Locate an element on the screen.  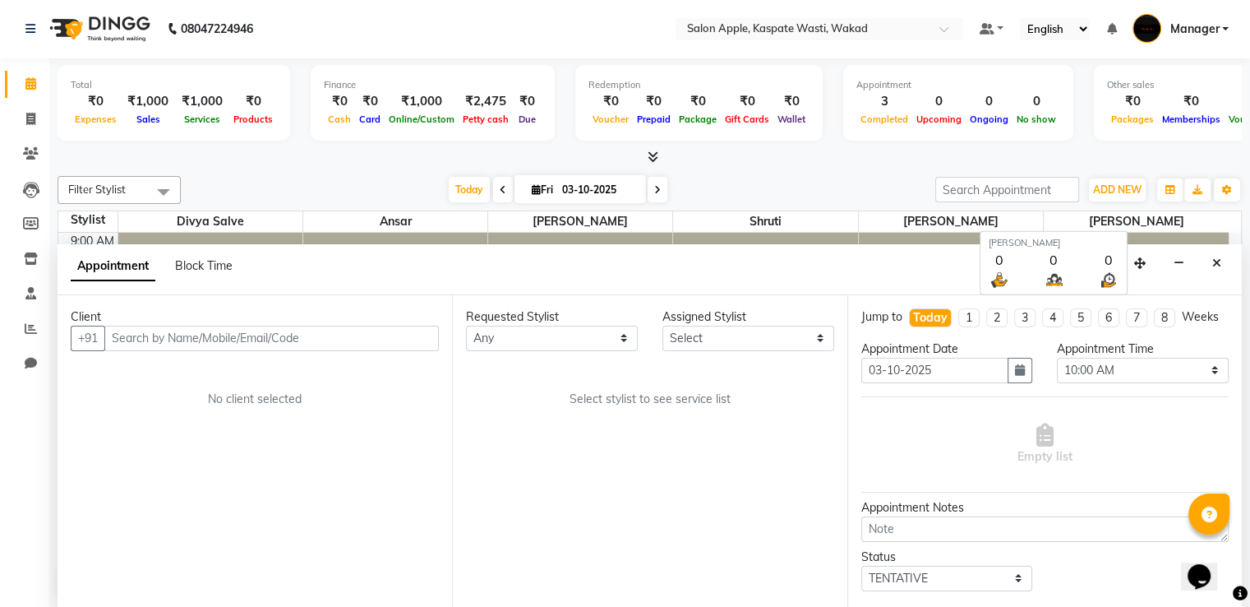
span: Wallet is located at coordinates (792, 119).